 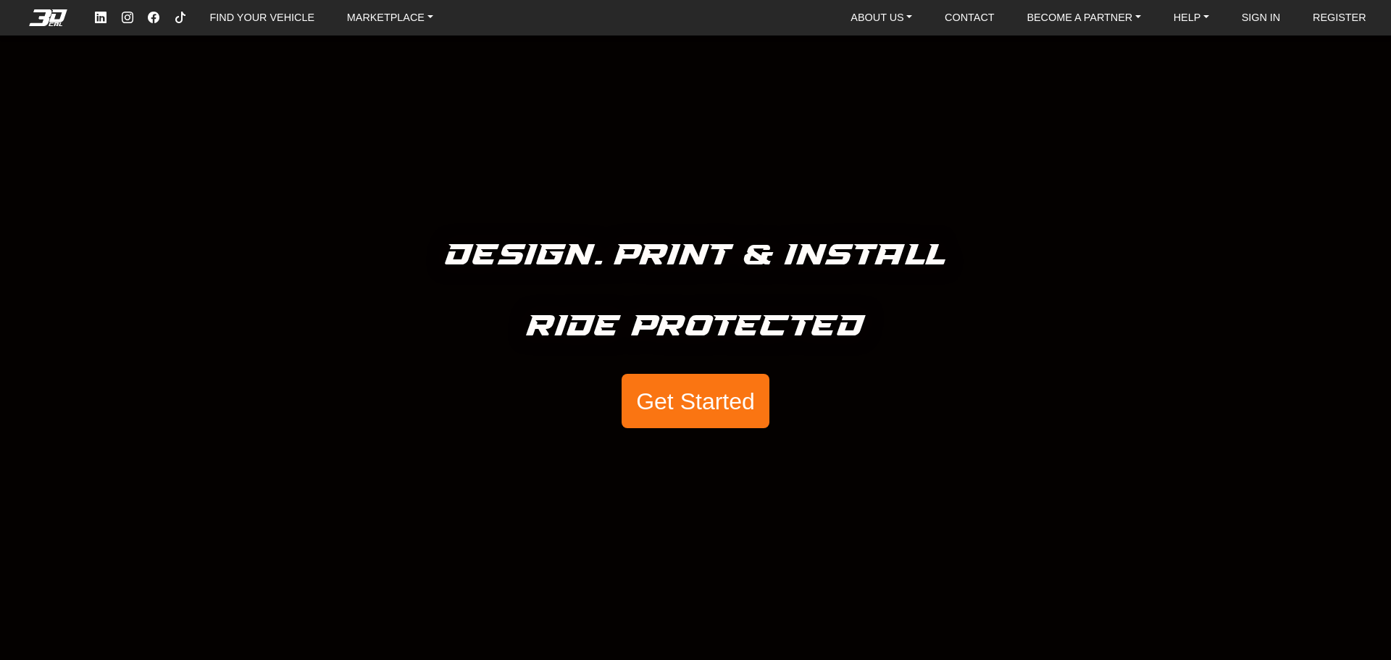 What do you see at coordinates (390, 17) in the screenshot?
I see `a: MARKETPLACE` at bounding box center [390, 17].